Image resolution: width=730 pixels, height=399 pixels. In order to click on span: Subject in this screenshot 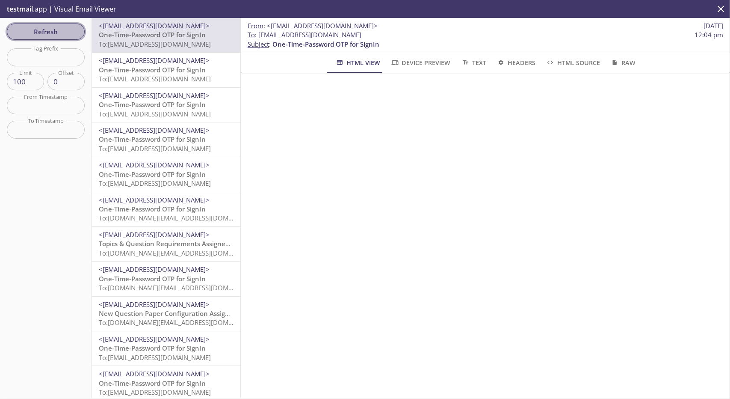, I will do `click(258, 44)`.